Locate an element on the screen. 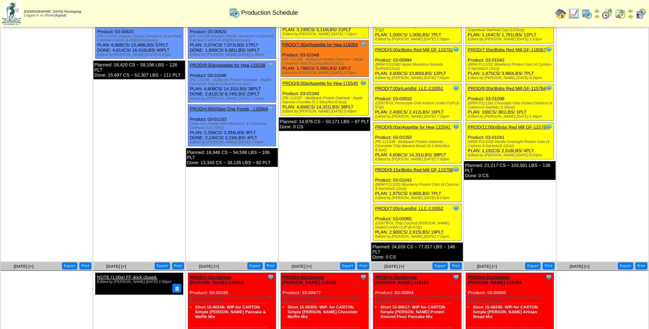  a: PROD(8:00a)Appetite for Hea-115538 is located at coordinates (228, 65).